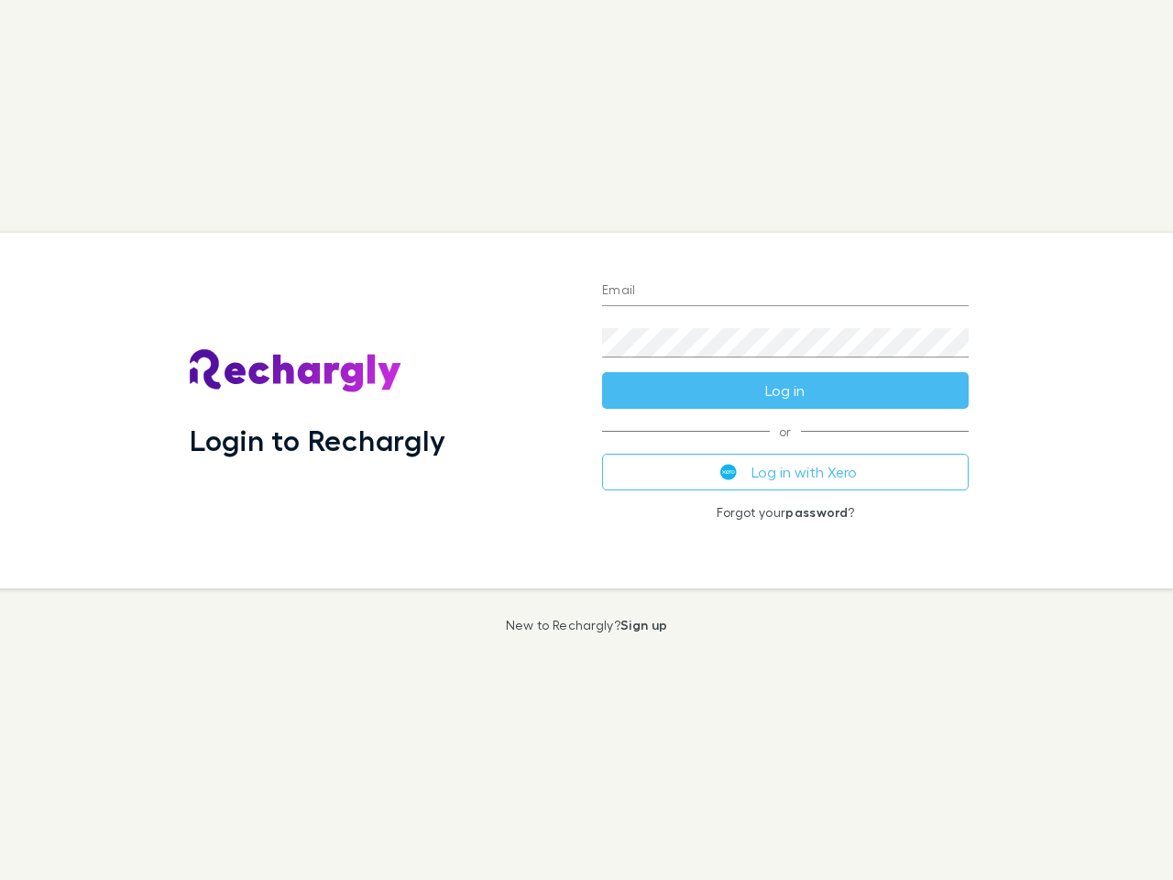 This screenshot has width=1173, height=880. Describe the element at coordinates (587, 625) in the screenshot. I see `p: New to Rechargly?` at that location.